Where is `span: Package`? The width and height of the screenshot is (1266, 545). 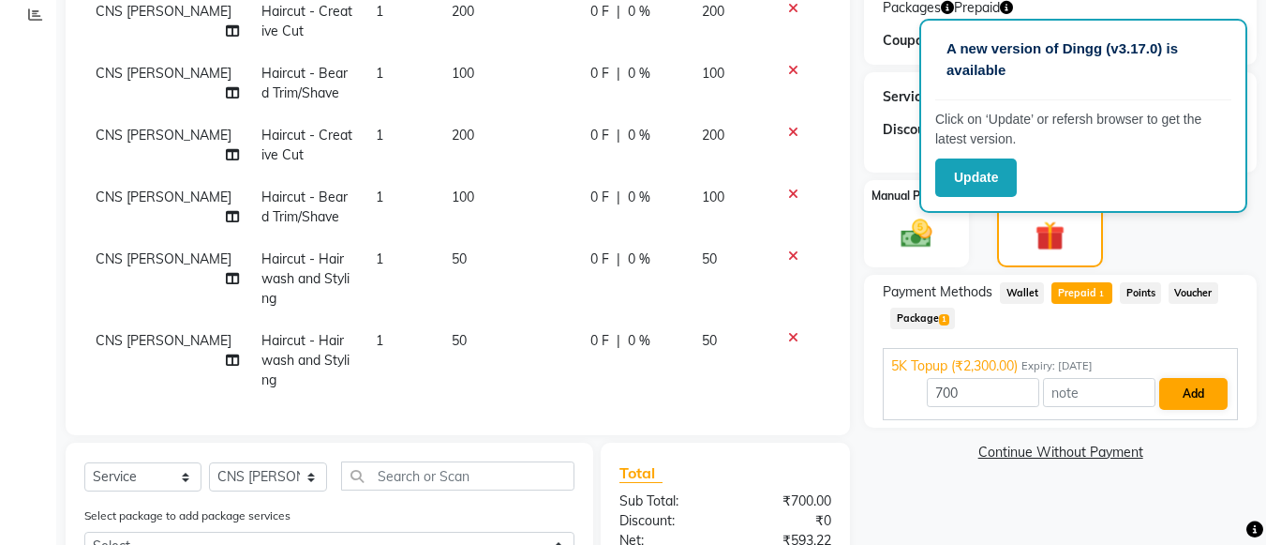
span: Package is located at coordinates (922, 318).